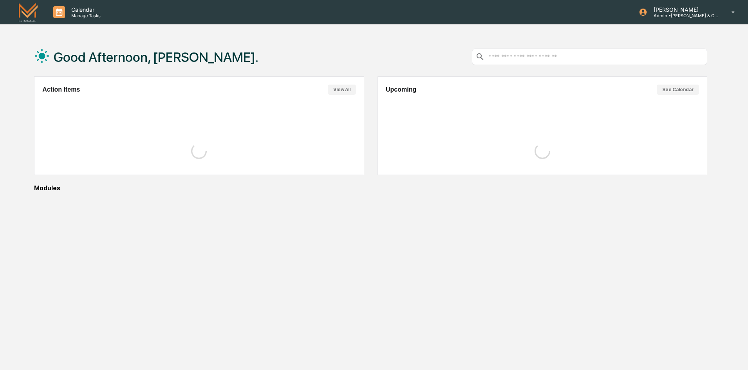  What do you see at coordinates (677, 90) in the screenshot?
I see `a: See Calendar` at bounding box center [677, 90].